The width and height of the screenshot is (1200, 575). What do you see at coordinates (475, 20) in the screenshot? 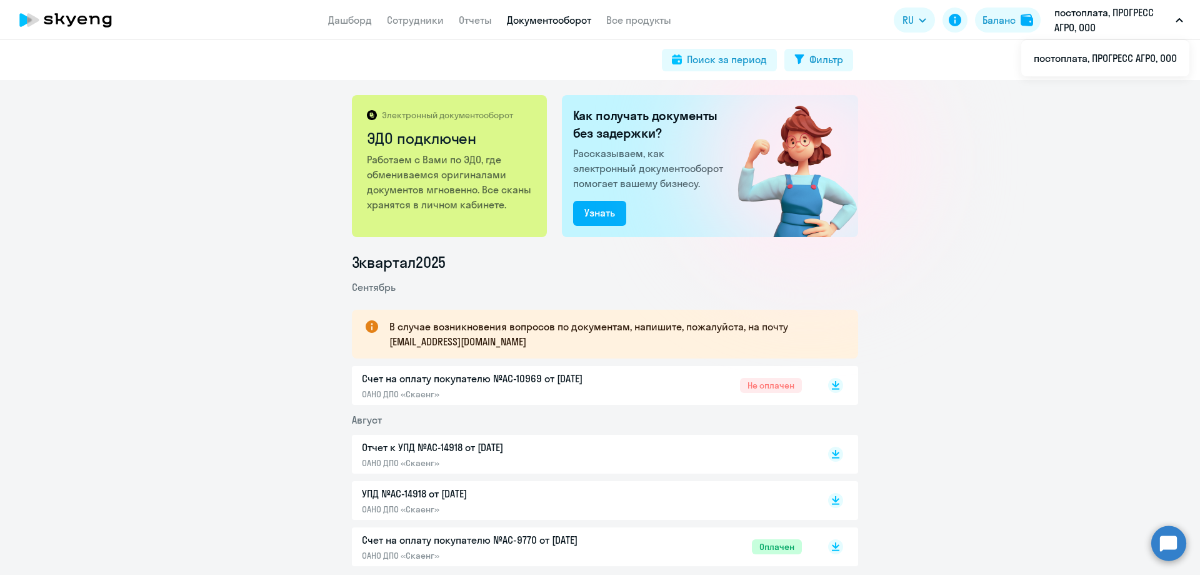
I see `a: Отчеты` at bounding box center [475, 20].